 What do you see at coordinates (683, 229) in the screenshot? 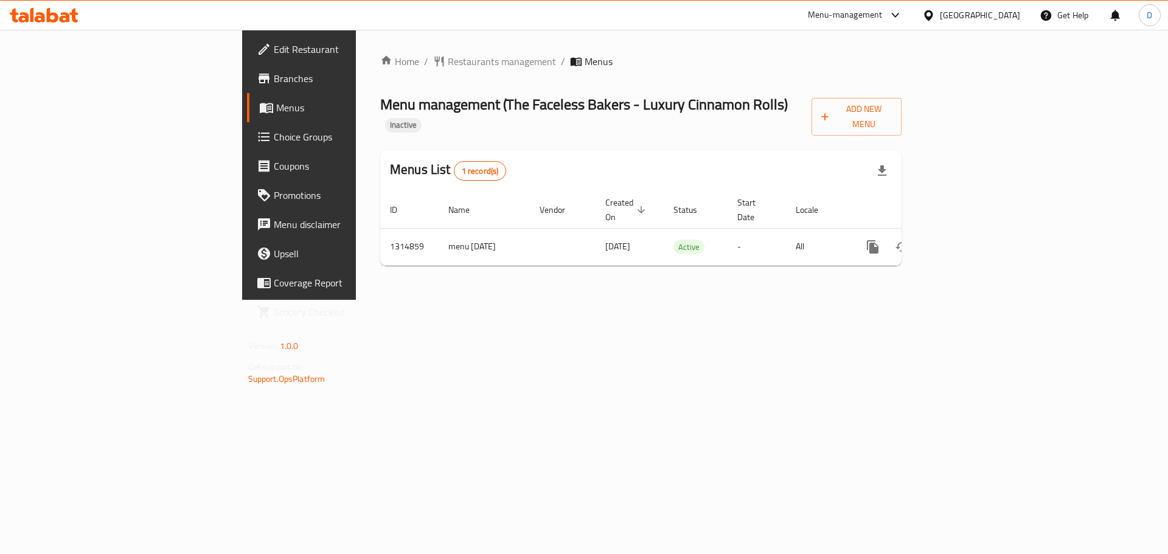
I see `table: enhanced table` at bounding box center [683, 229].